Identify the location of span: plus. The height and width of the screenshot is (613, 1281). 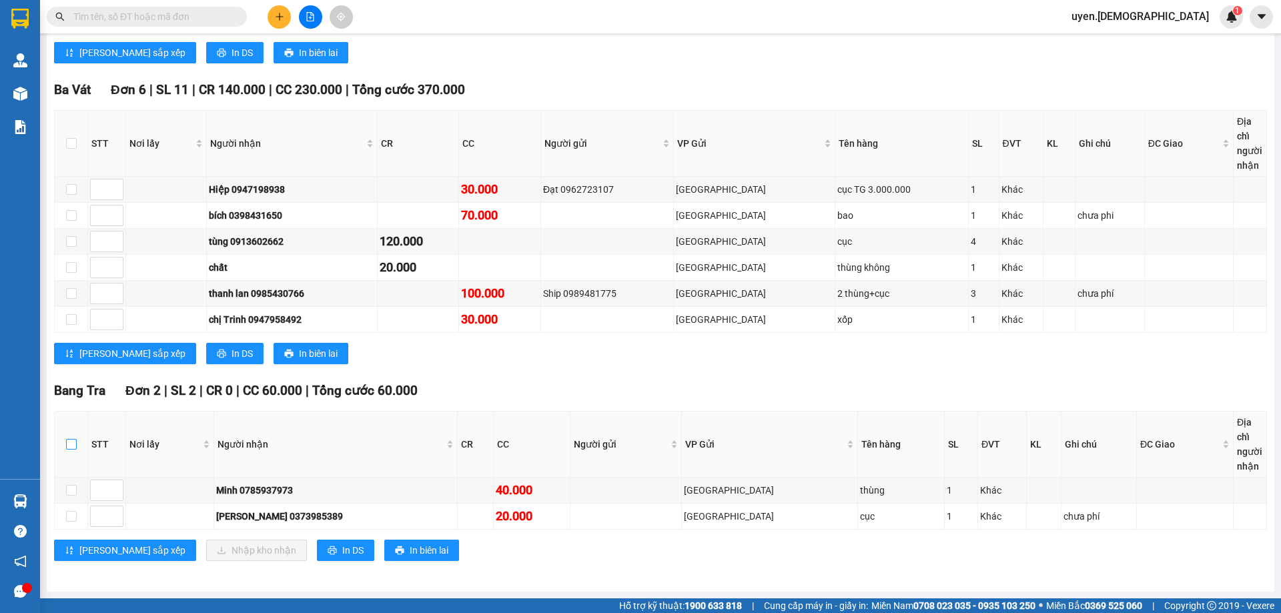
(280, 17).